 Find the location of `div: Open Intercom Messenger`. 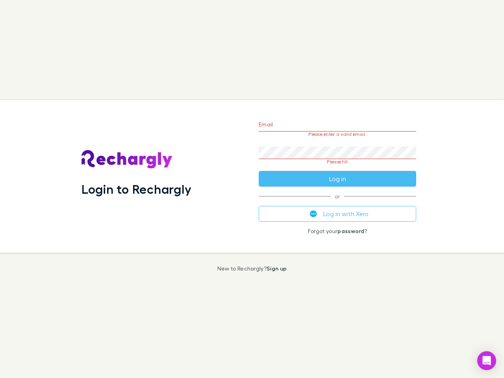

div: Open Intercom Messenger is located at coordinates (486, 360).